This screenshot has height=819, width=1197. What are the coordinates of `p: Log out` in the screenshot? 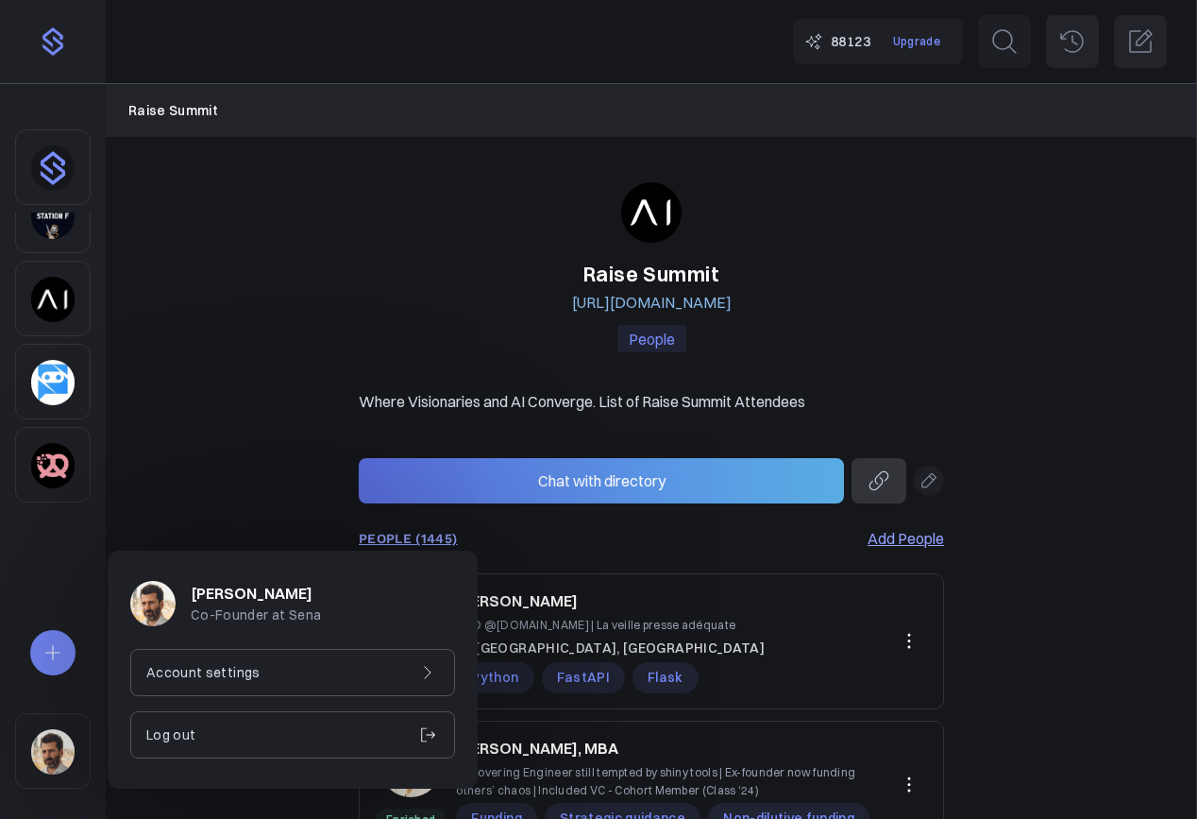 It's located at (171, 735).